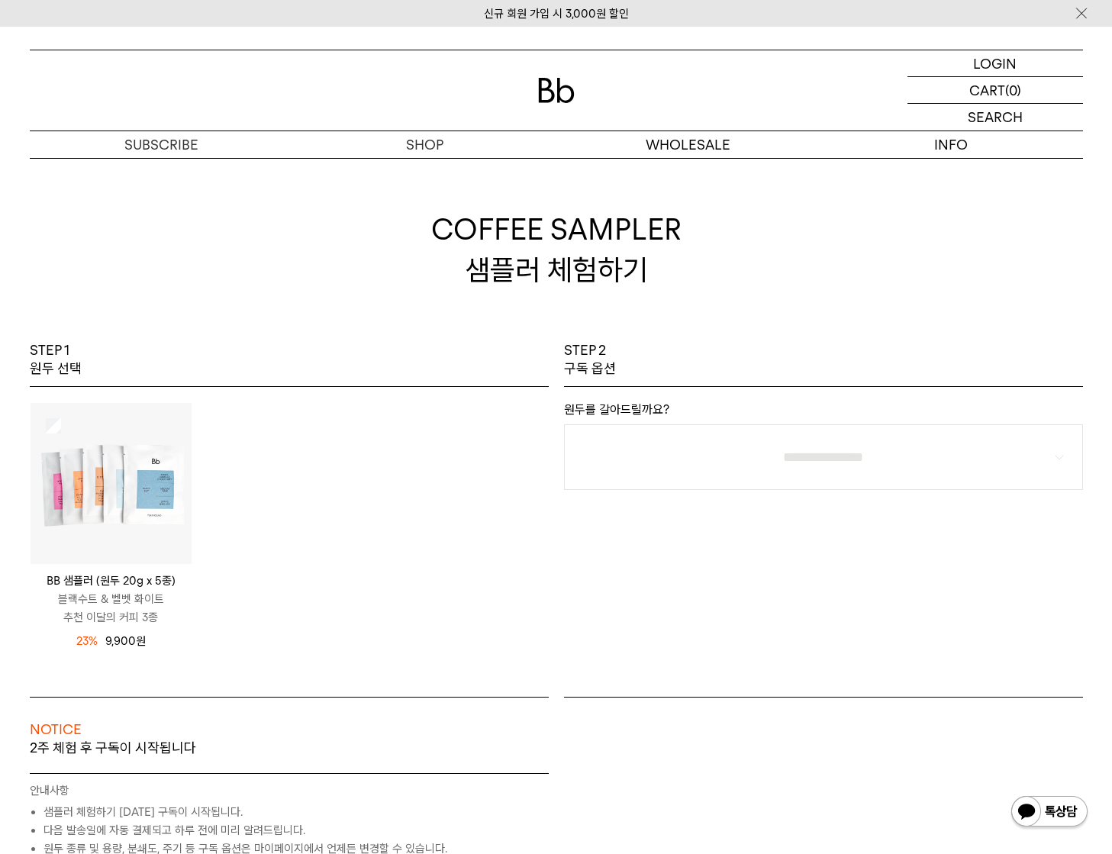  What do you see at coordinates (296, 830) in the screenshot?
I see `li: 다음 발송일에 자동 결제되고 하루 전에 미리 알려드립니다.` at bounding box center [296, 830].